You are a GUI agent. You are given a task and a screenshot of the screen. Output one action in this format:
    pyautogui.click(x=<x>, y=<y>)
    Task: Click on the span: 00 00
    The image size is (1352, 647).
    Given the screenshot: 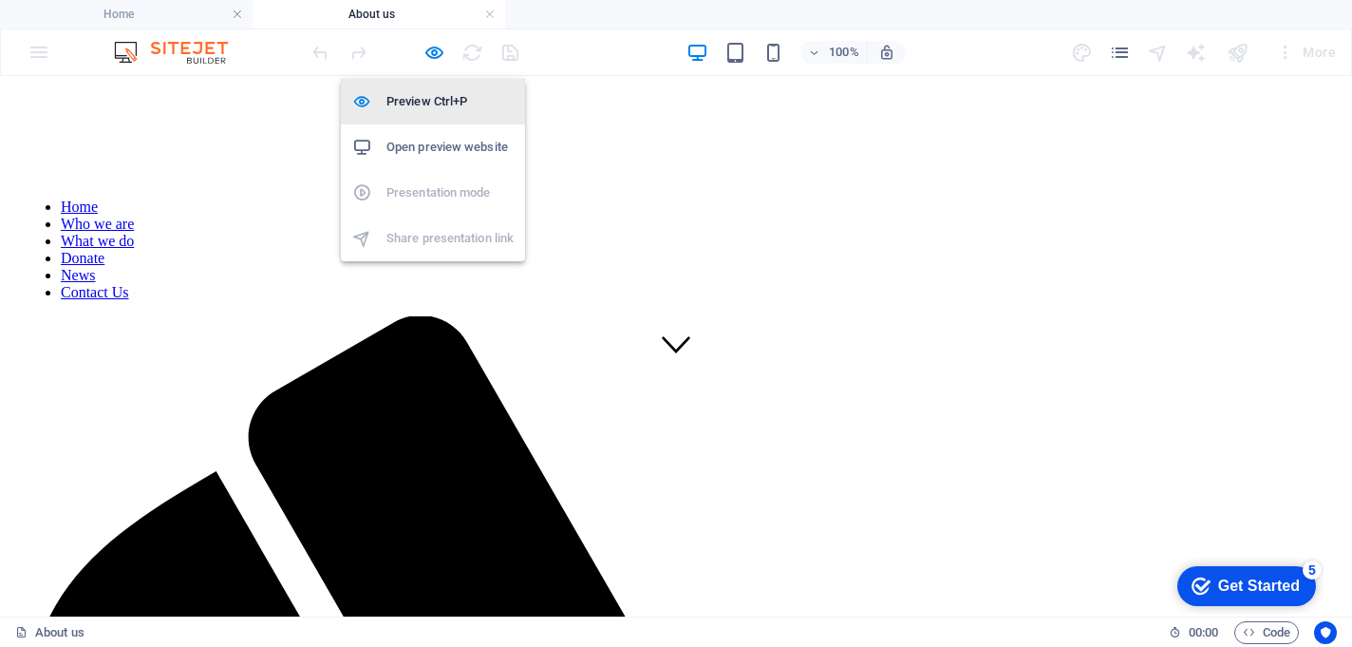 What is the action you would take?
    pyautogui.click(x=1203, y=632)
    